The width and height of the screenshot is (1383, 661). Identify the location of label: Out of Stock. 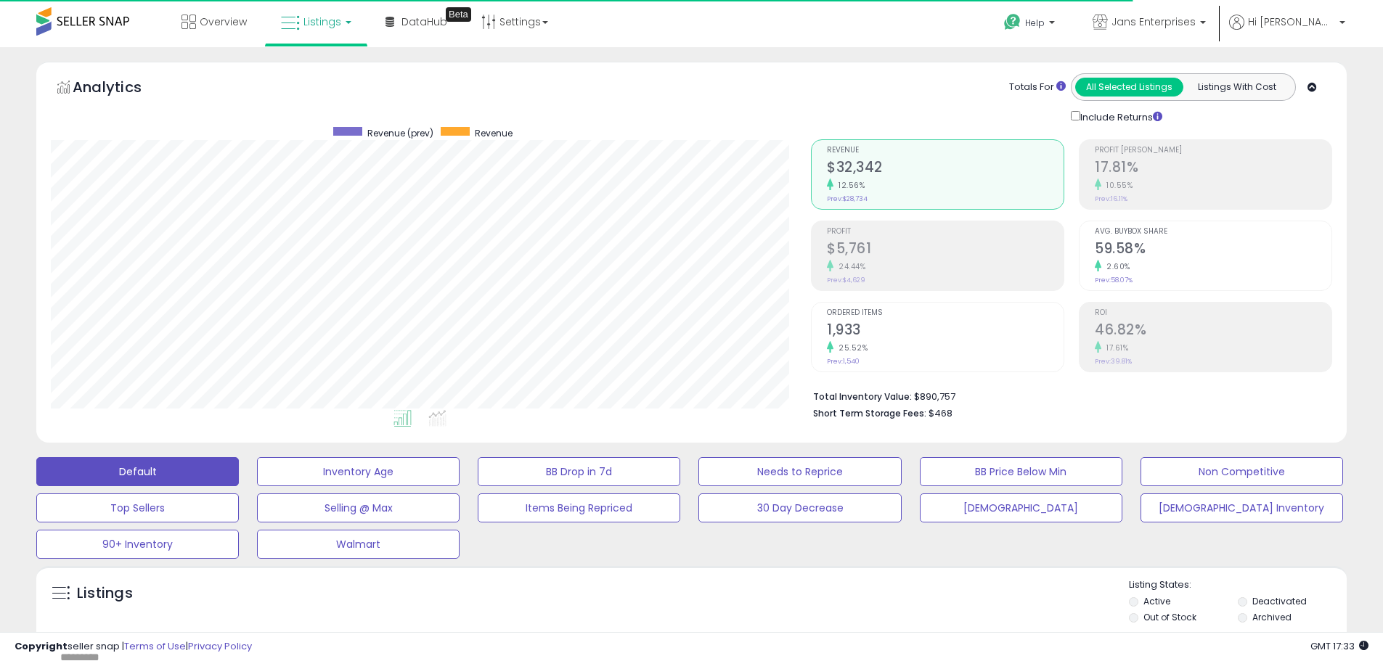
(1169, 617).